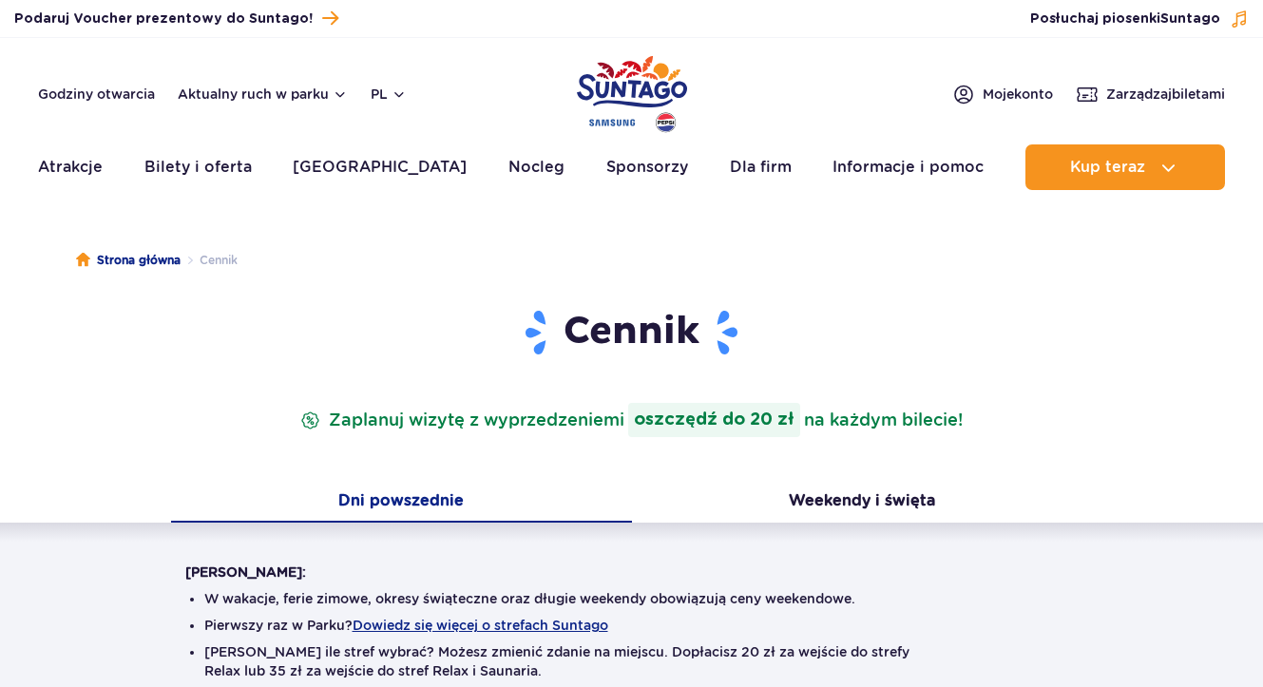  I want to click on span: Kup teraz, so click(1107, 167).